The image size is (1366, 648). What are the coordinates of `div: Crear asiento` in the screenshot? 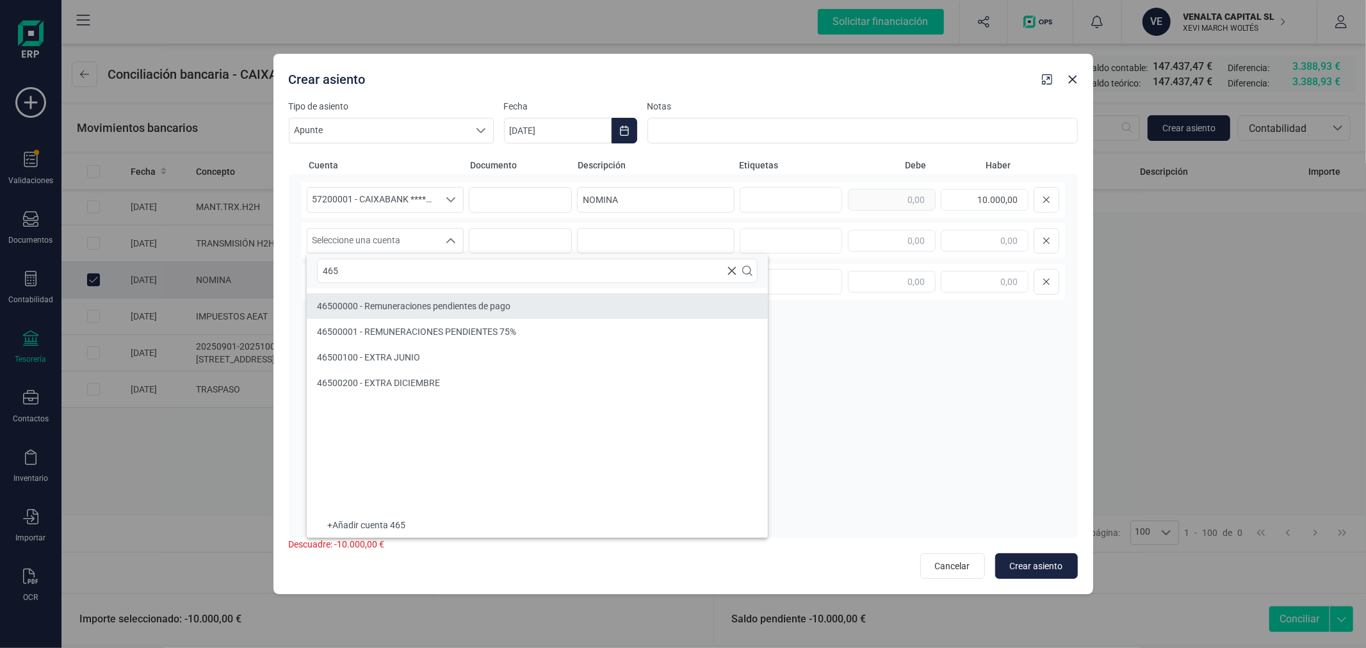 It's located at (660, 77).